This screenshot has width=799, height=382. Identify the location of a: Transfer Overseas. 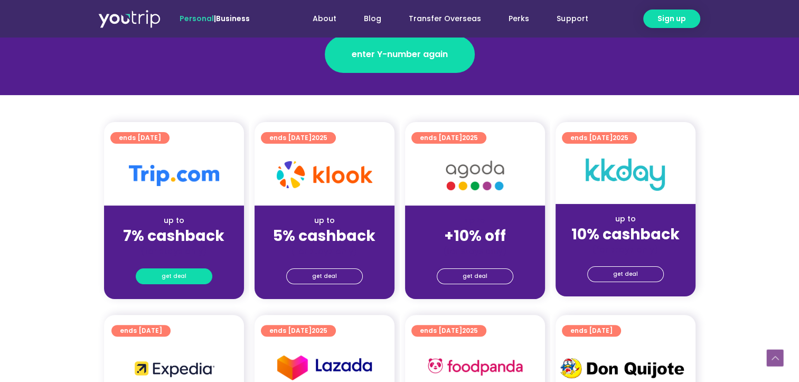
(445, 18).